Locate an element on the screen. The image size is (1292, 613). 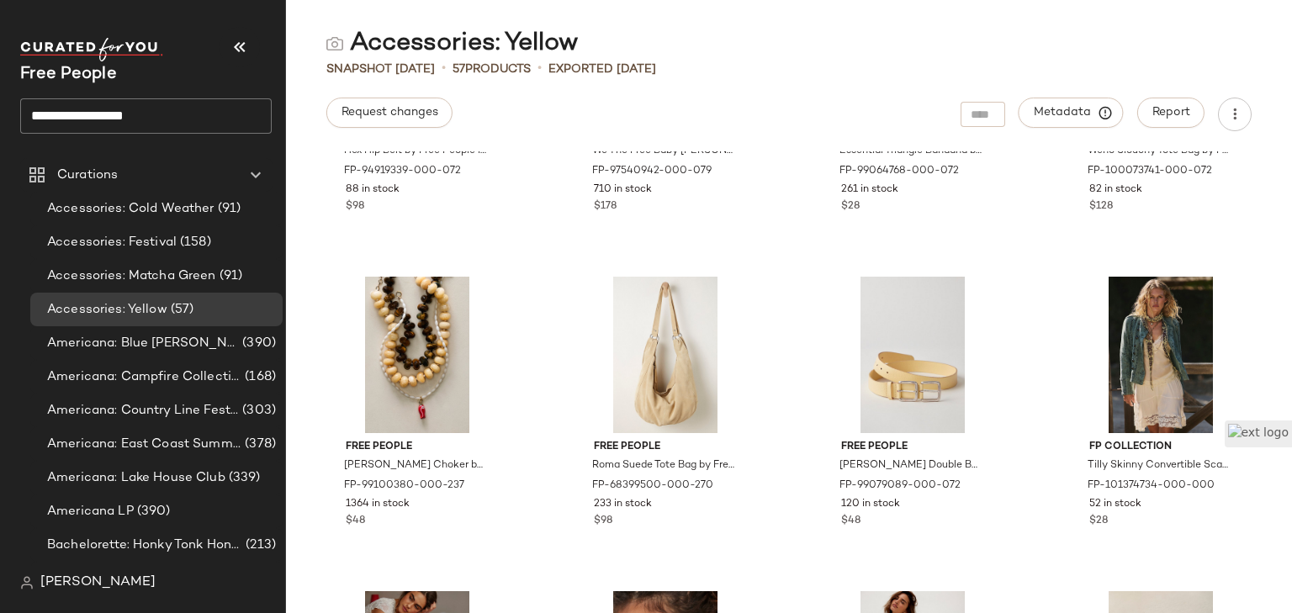
span: 120 in stock is located at coordinates (870, 505).